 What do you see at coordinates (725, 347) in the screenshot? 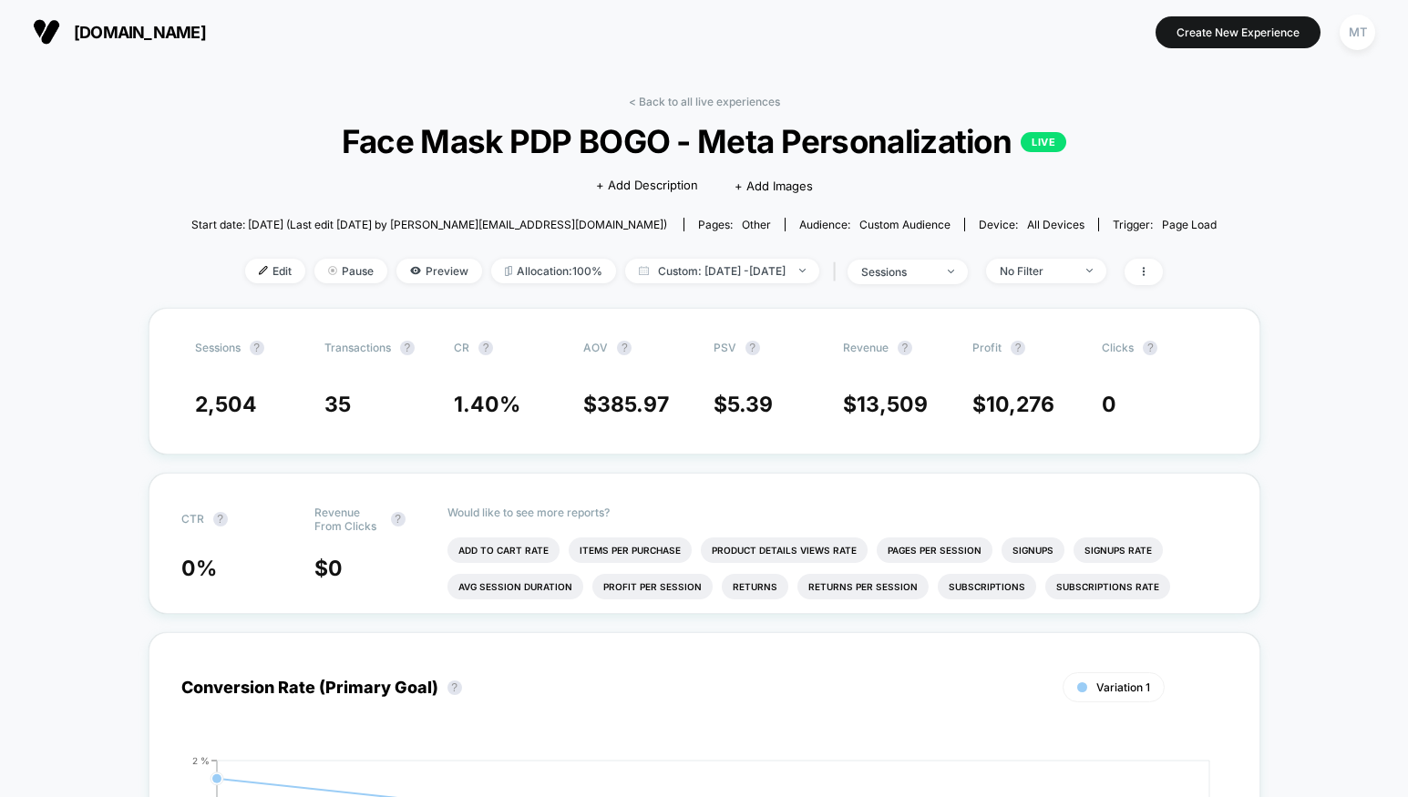
I see `span: PSV` at bounding box center [725, 347].